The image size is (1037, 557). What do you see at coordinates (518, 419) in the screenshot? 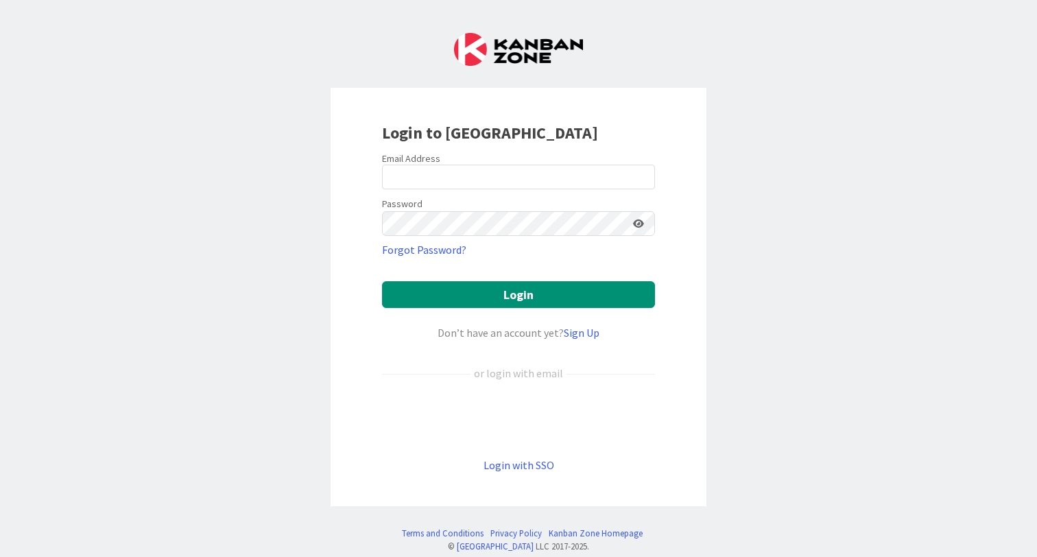
I see `div: Sign in with Google. Opens in new tab` at bounding box center [518, 419].